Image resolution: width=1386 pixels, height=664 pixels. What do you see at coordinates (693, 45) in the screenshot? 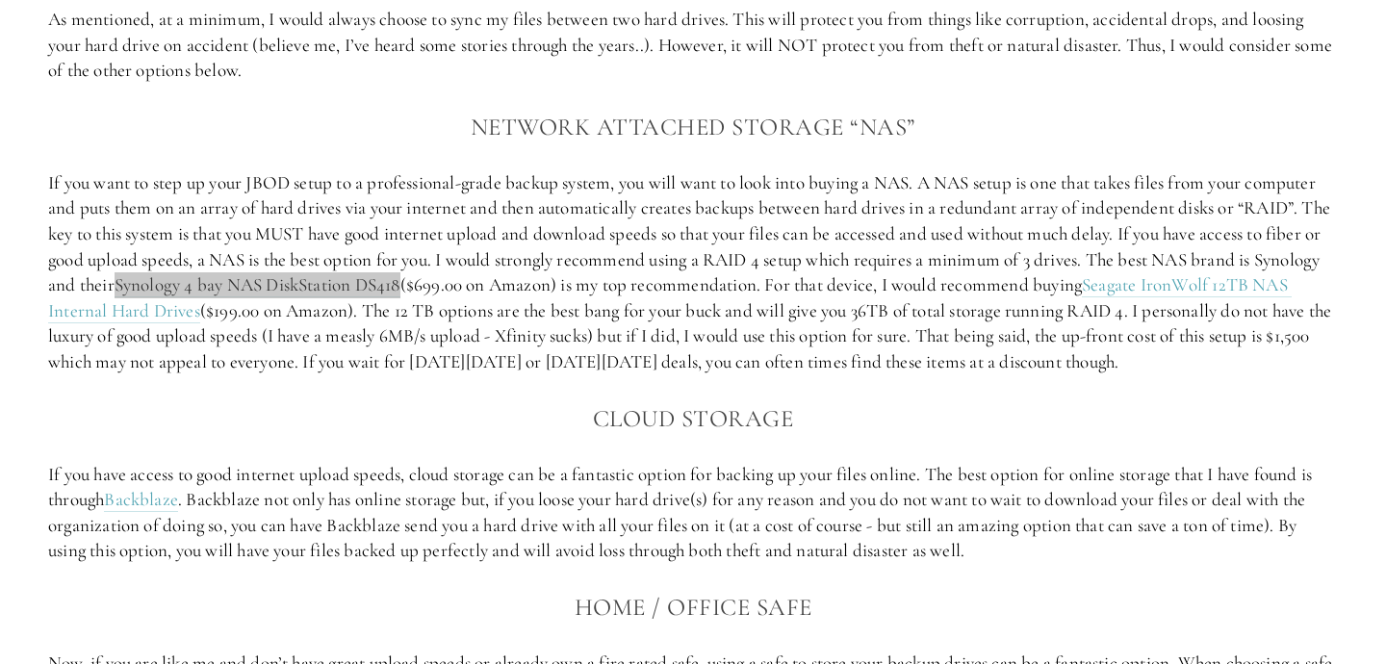
I see `p: As mentioned, at a minimum, I would always choose to sync my files between two hard drives. This ...` at bounding box center [693, 45].